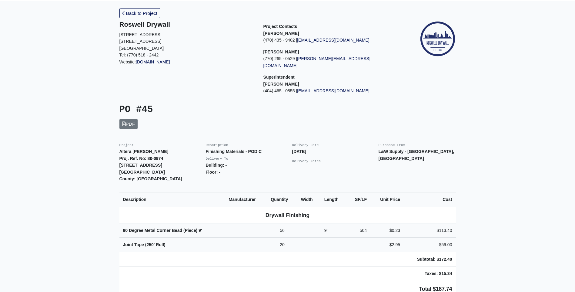  What do you see at coordinates (246, 199) in the screenshot?
I see `th: Manufacturer` at bounding box center [246, 199].